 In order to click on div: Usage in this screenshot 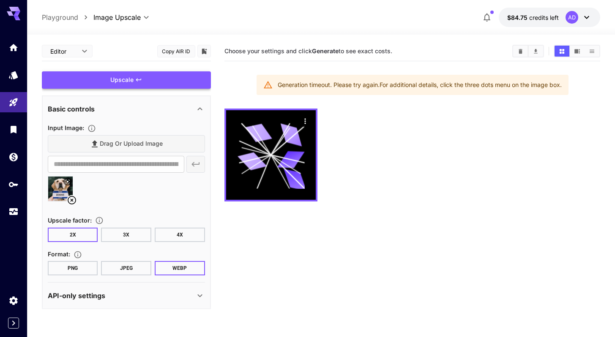, I will do `click(14, 212)`.